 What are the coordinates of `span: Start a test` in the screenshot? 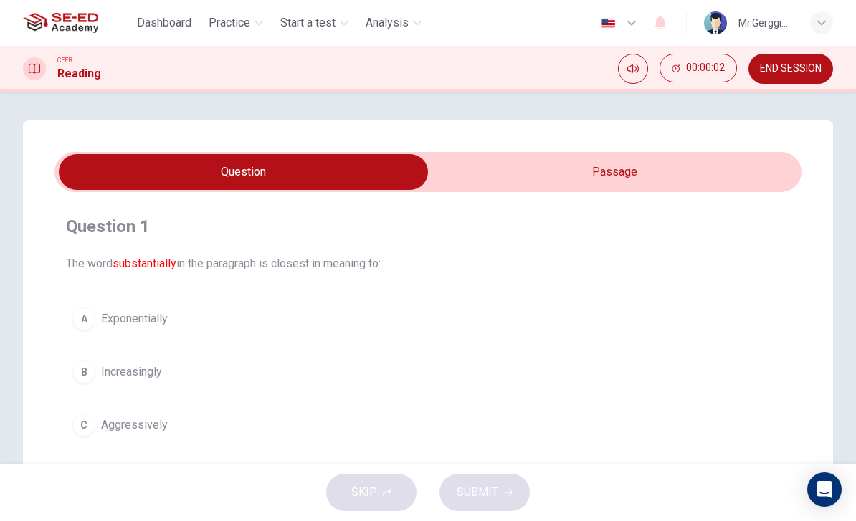 It's located at (308, 23).